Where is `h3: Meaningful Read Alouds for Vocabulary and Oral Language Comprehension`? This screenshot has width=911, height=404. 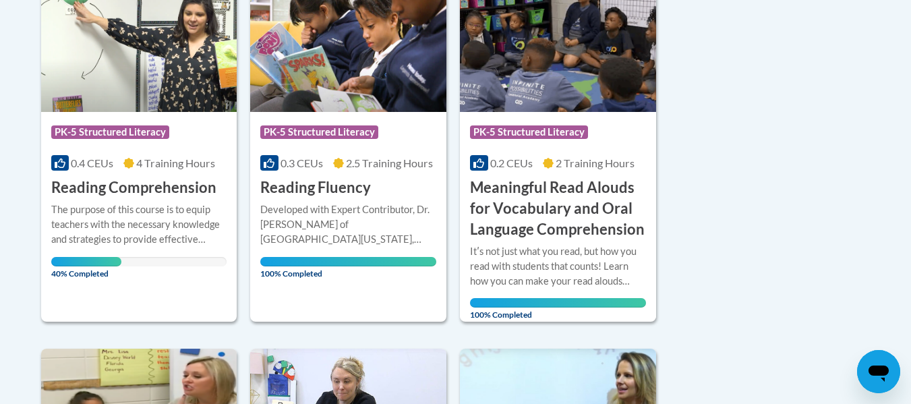 h3: Meaningful Read Alouds for Vocabulary and Oral Language Comprehension is located at coordinates (557, 208).